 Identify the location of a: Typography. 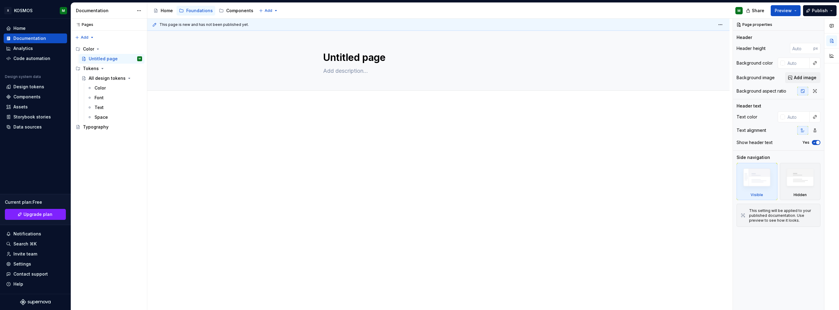
(109, 127).